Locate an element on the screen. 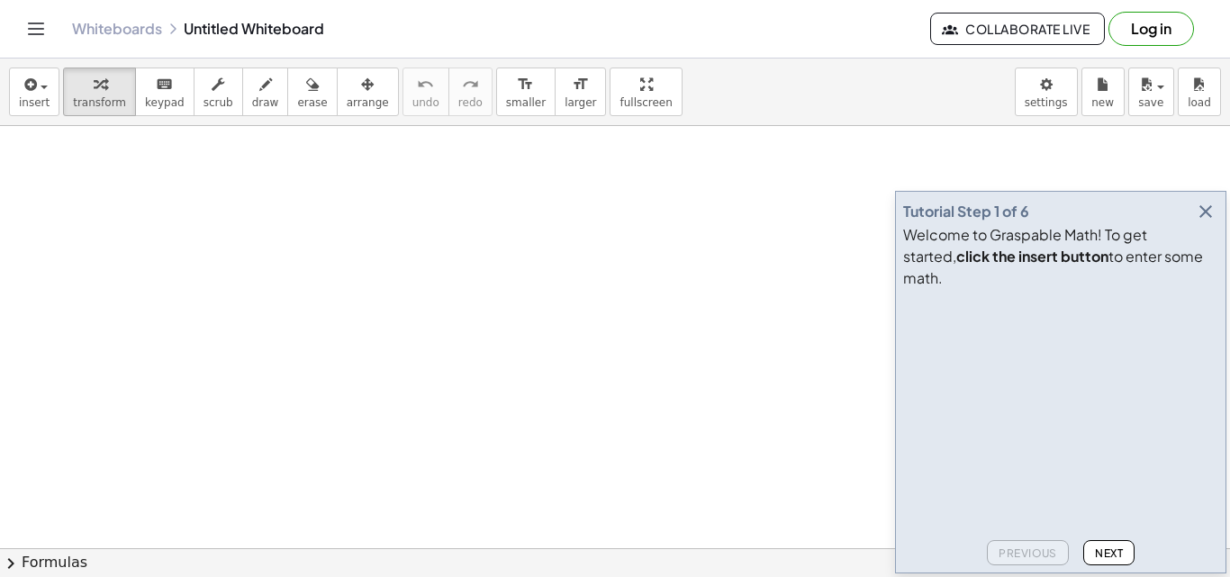 This screenshot has height=577, width=1230. span: new is located at coordinates (1102, 103).